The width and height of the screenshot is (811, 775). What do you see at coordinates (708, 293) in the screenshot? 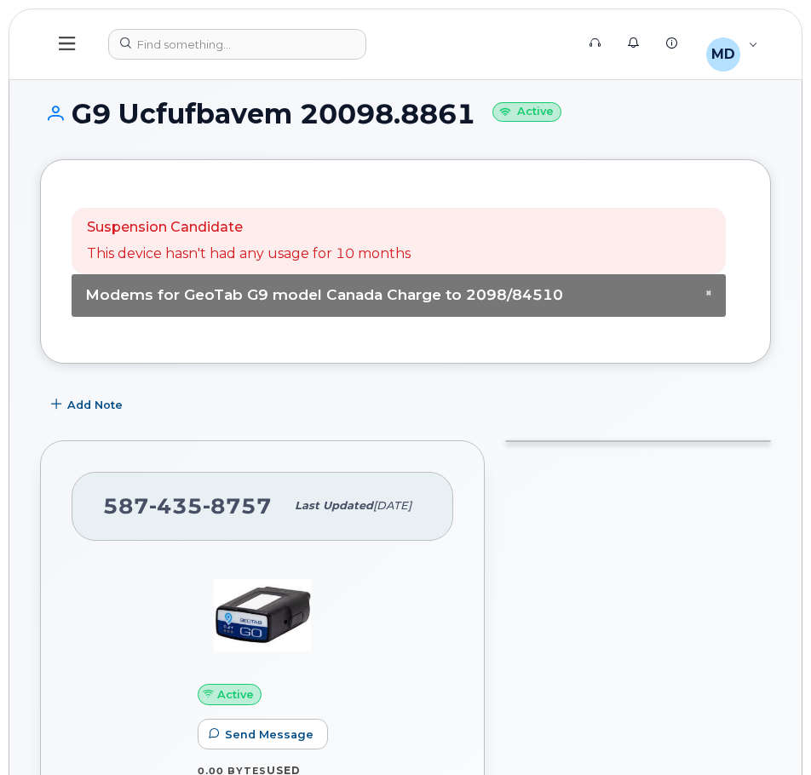
I see `button: Close` at bounding box center [708, 293].